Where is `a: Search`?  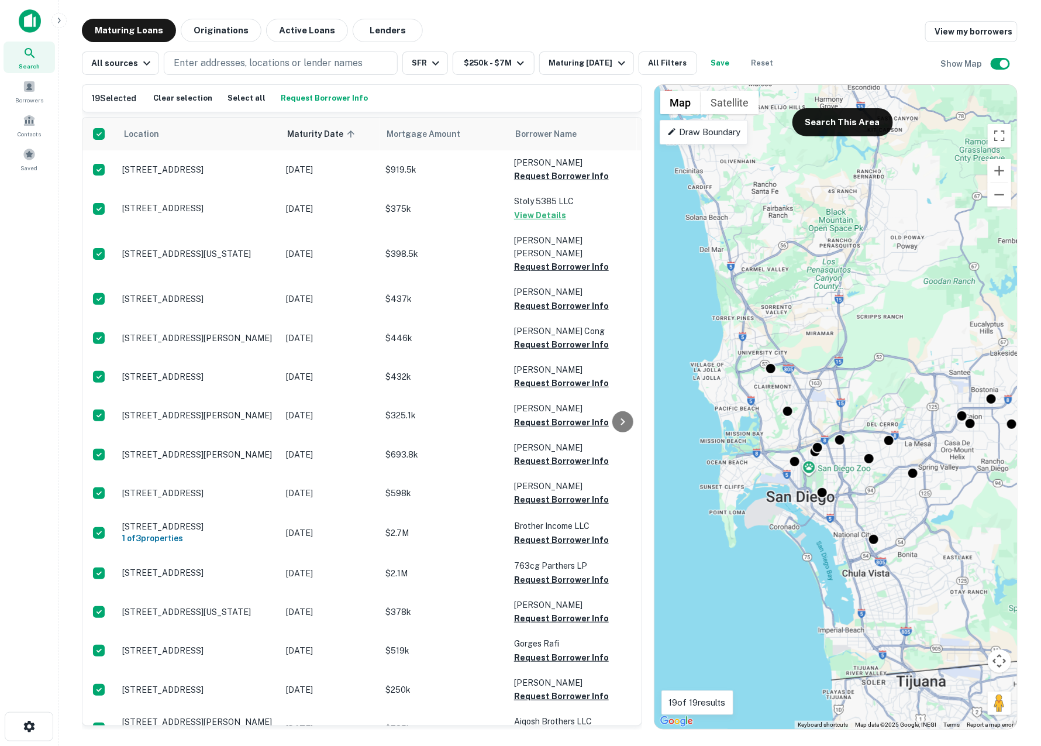 a: Search is located at coordinates (29, 57).